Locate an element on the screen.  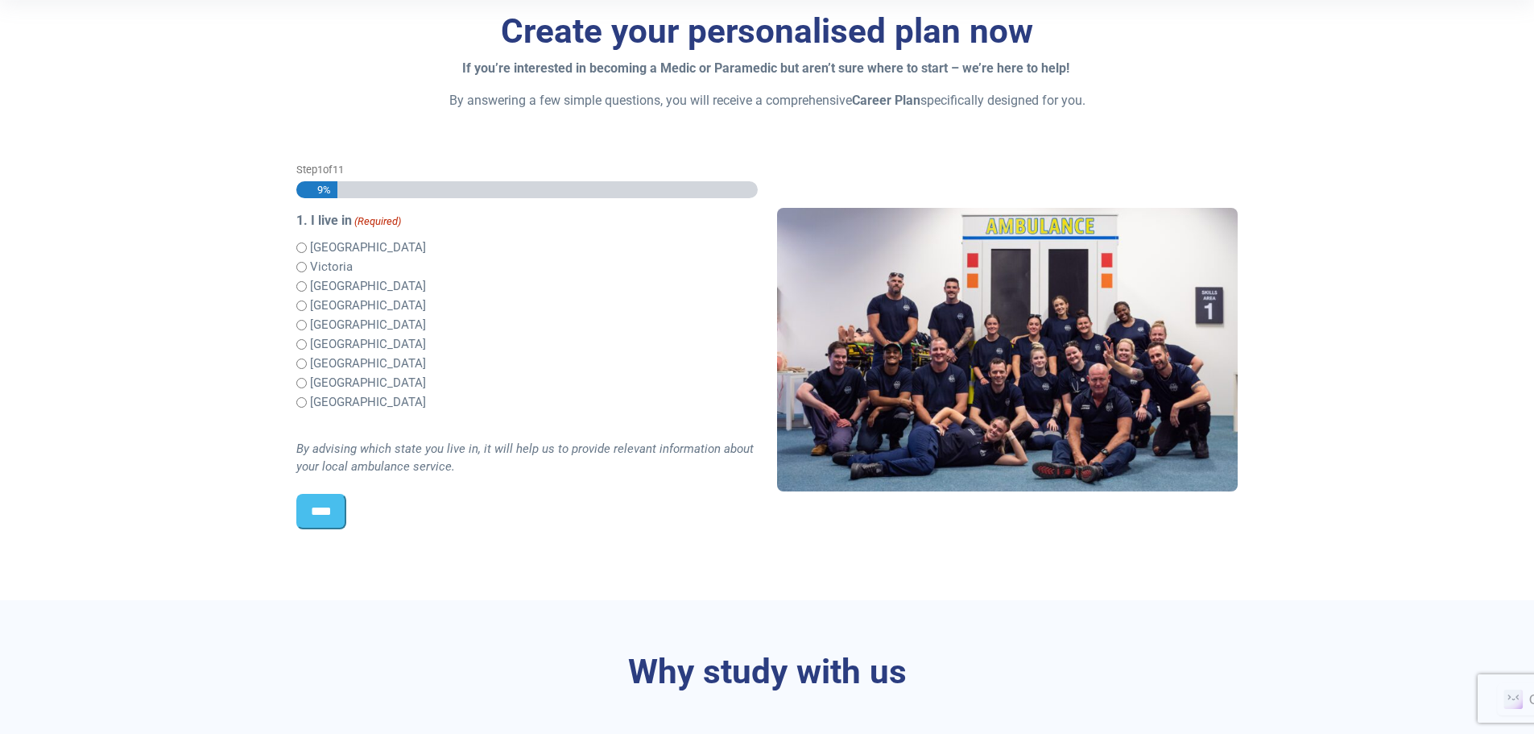
span: 11 is located at coordinates (338, 169).